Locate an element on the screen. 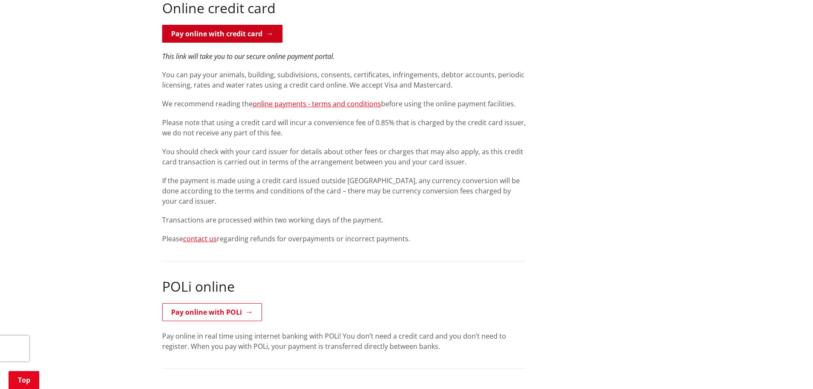  h2: POLi online is located at coordinates (344, 287).